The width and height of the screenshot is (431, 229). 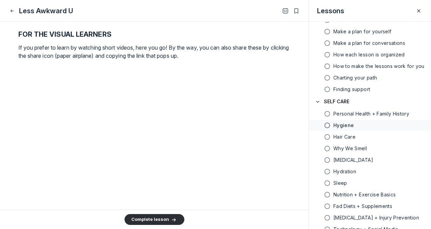 What do you see at coordinates (352, 90) in the screenshot?
I see `span: Finding support` at bounding box center [352, 90].